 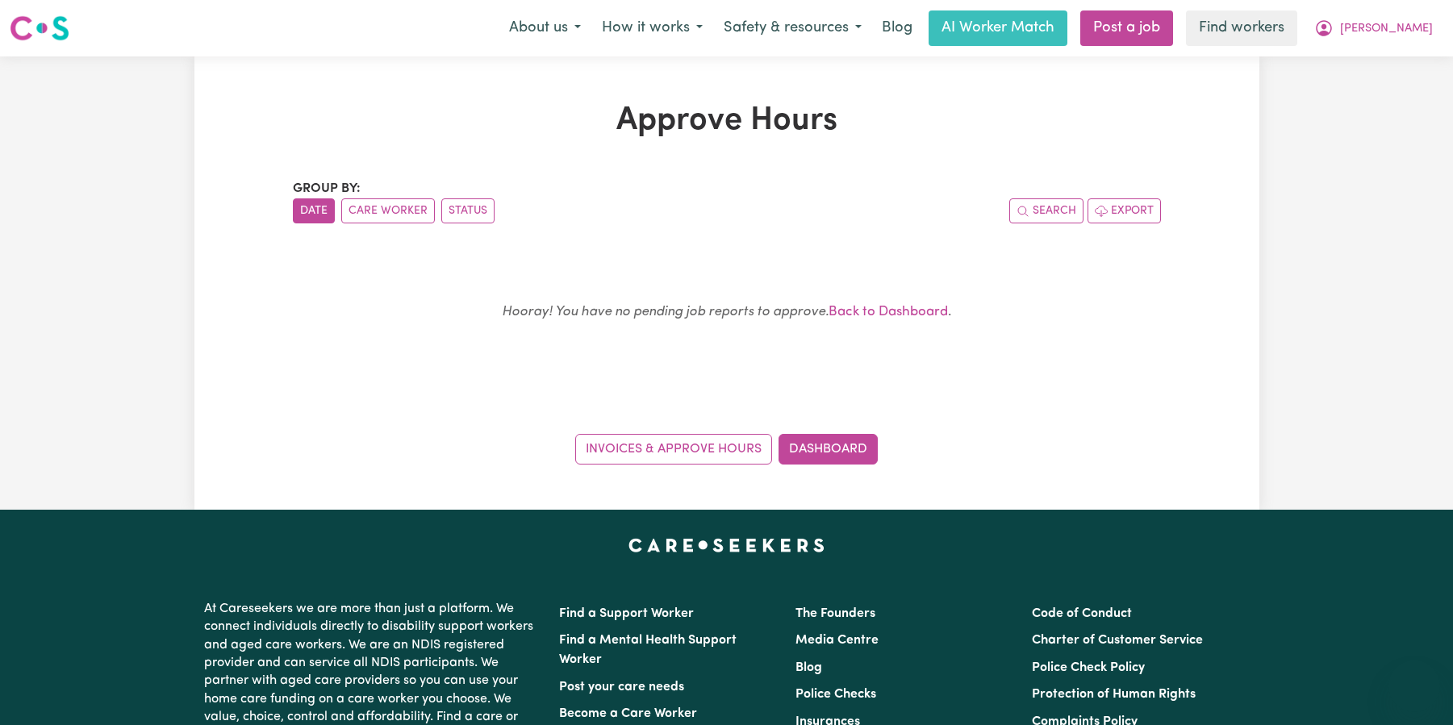 What do you see at coordinates (1117, 641) in the screenshot?
I see `a: Charter of Customer Service` at bounding box center [1117, 641].